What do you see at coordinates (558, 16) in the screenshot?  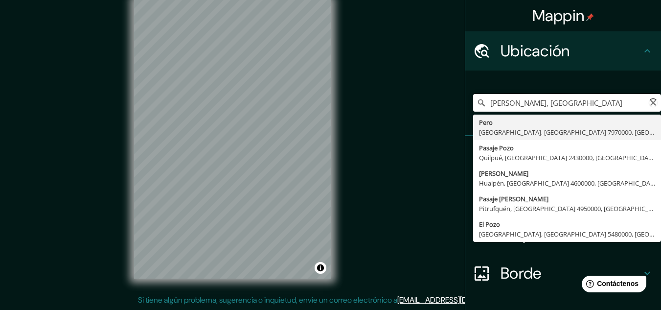 I see `font: Mappin` at bounding box center [558, 16].